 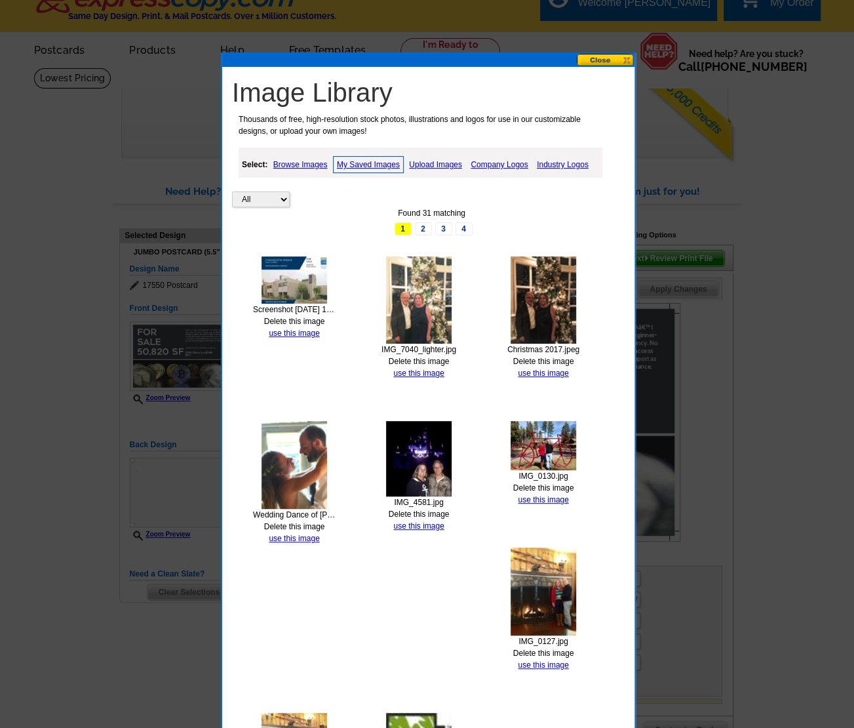 I want to click on strong: Select:, so click(x=254, y=165).